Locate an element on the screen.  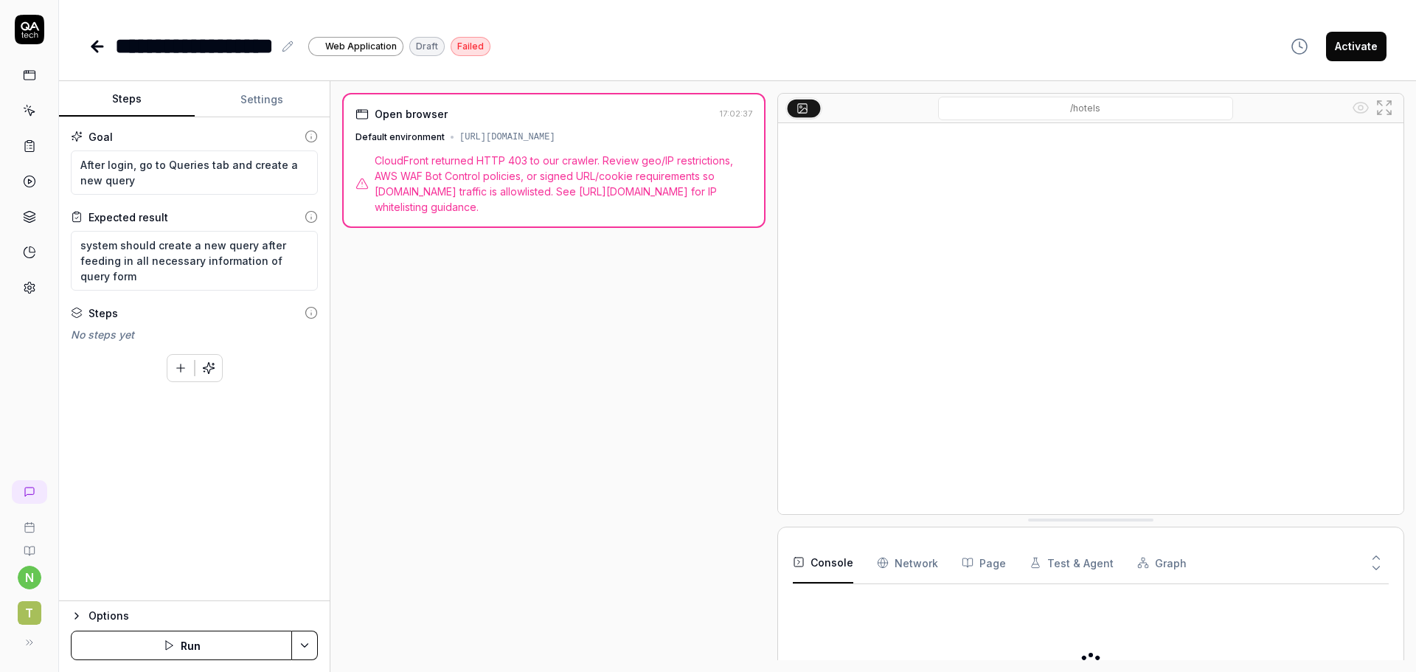
a: Book a call with us is located at coordinates (29, 521).